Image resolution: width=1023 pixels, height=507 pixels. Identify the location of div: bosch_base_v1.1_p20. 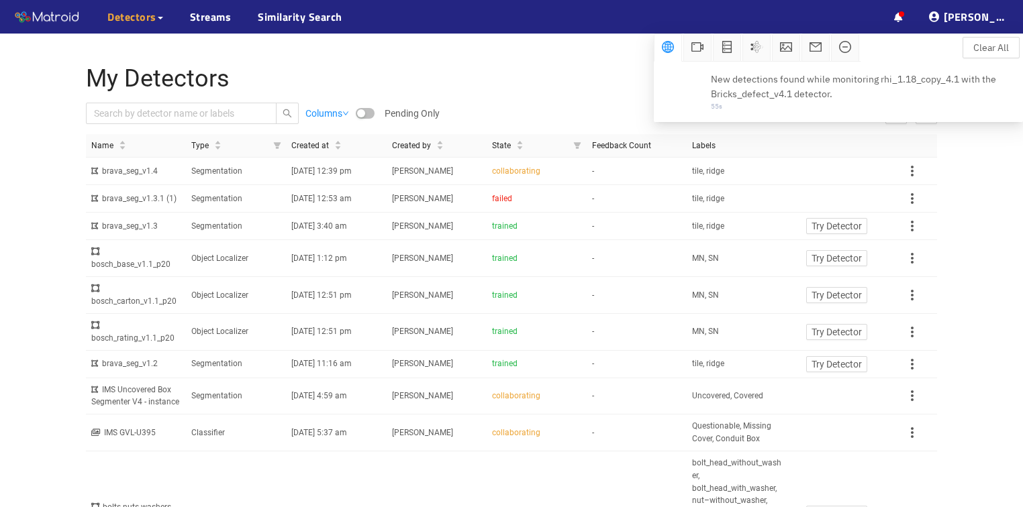
(136, 258).